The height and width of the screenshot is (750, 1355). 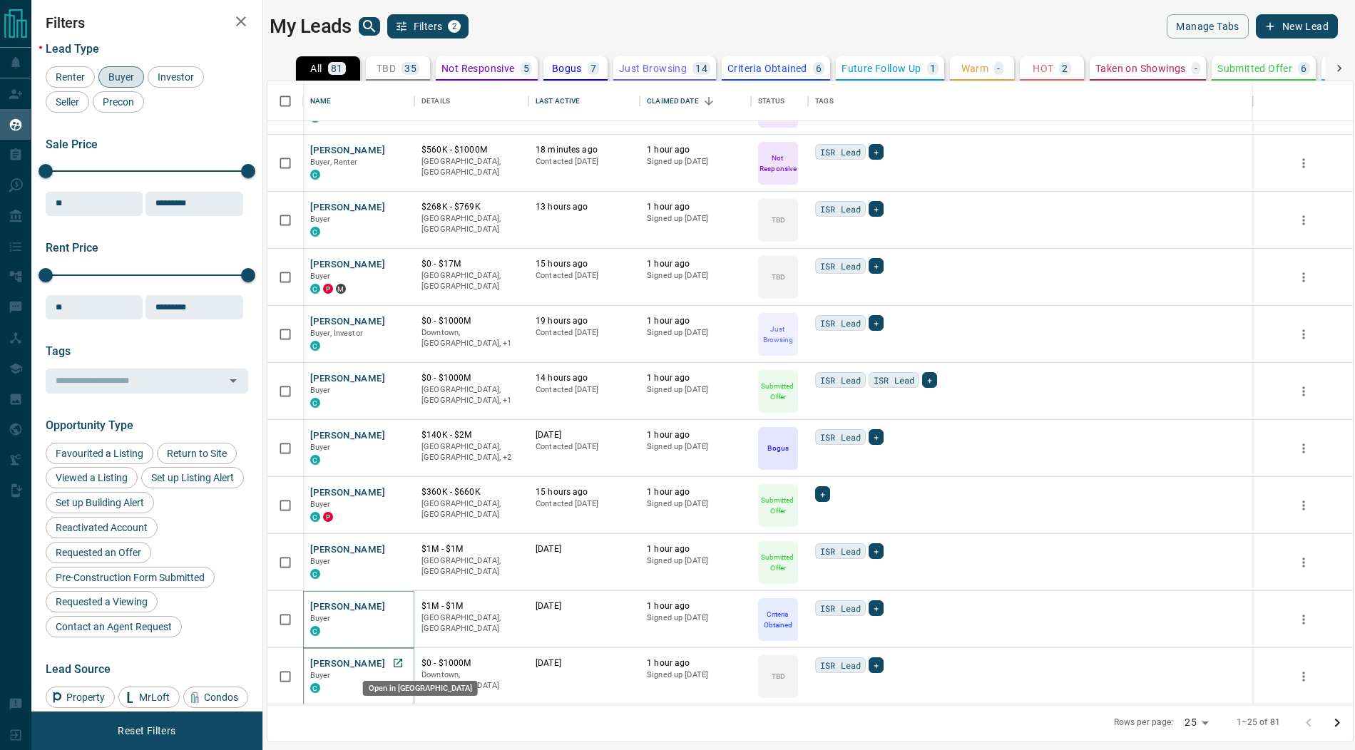 I want to click on div: Name, so click(x=321, y=101).